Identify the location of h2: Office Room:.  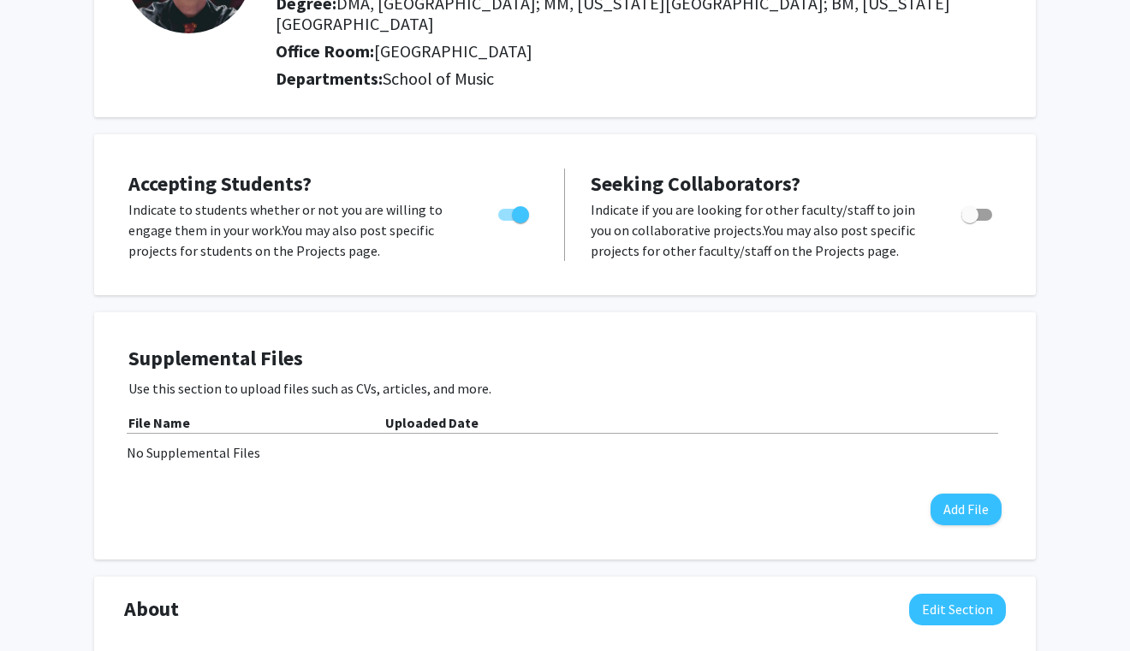
(640, 51).